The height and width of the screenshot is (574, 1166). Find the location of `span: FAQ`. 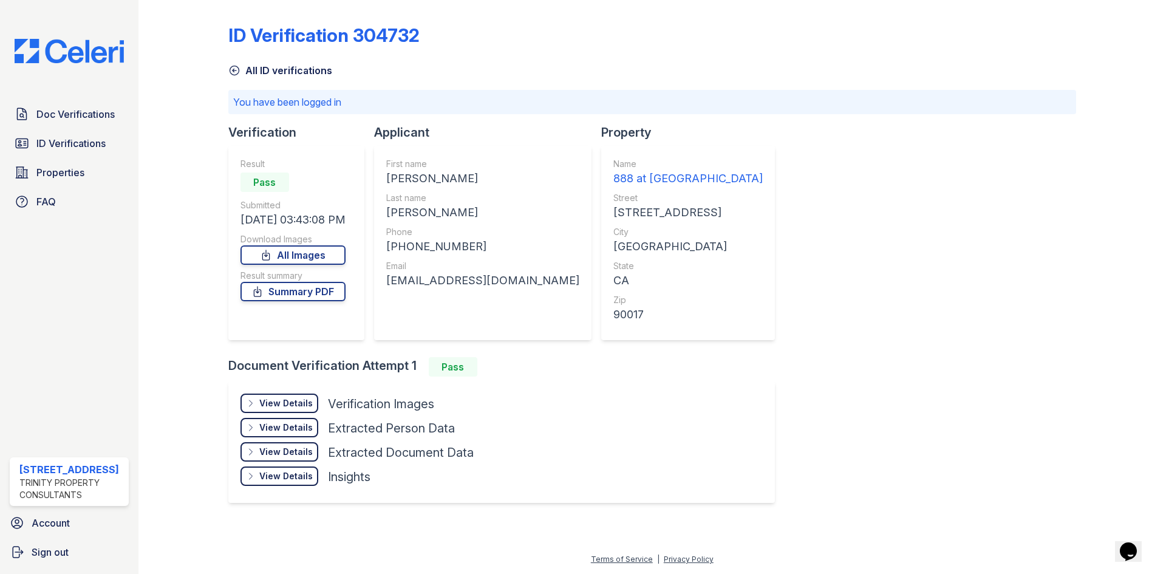

span: FAQ is located at coordinates (46, 202).